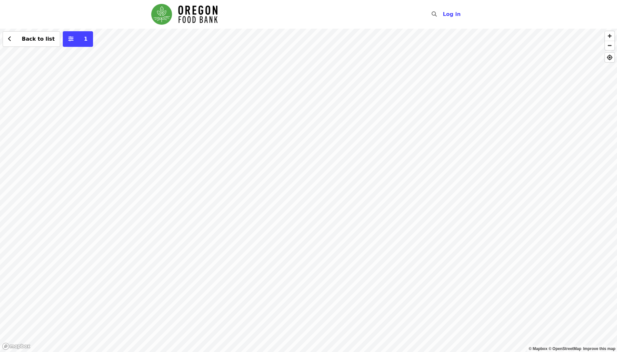 The image size is (617, 352). I want to click on span: Back to list, so click(38, 39).